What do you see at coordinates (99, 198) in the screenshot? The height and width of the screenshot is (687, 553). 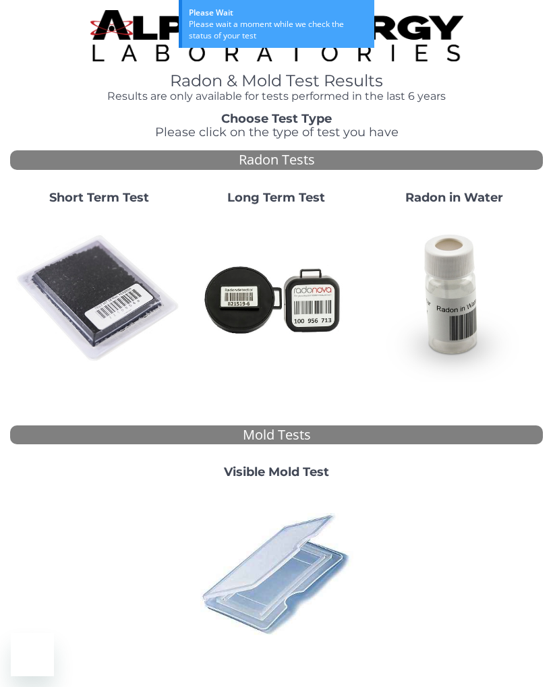 I see `strong: Short Term Test` at bounding box center [99, 198].